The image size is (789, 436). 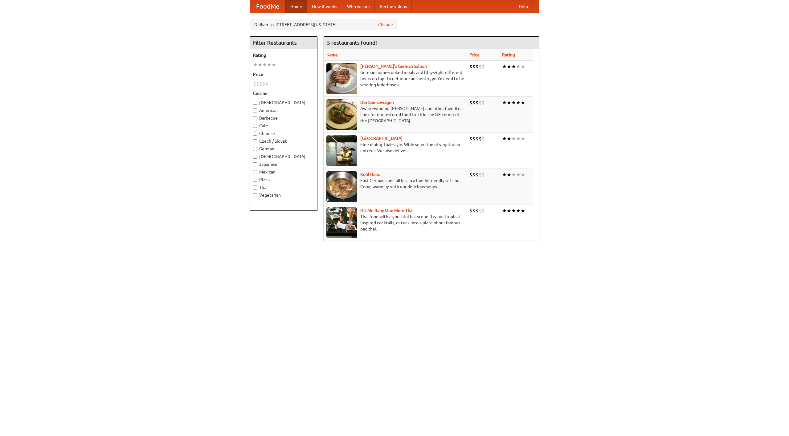 What do you see at coordinates (255, 118) in the screenshot?
I see `input: Barbecue` at bounding box center [255, 118].